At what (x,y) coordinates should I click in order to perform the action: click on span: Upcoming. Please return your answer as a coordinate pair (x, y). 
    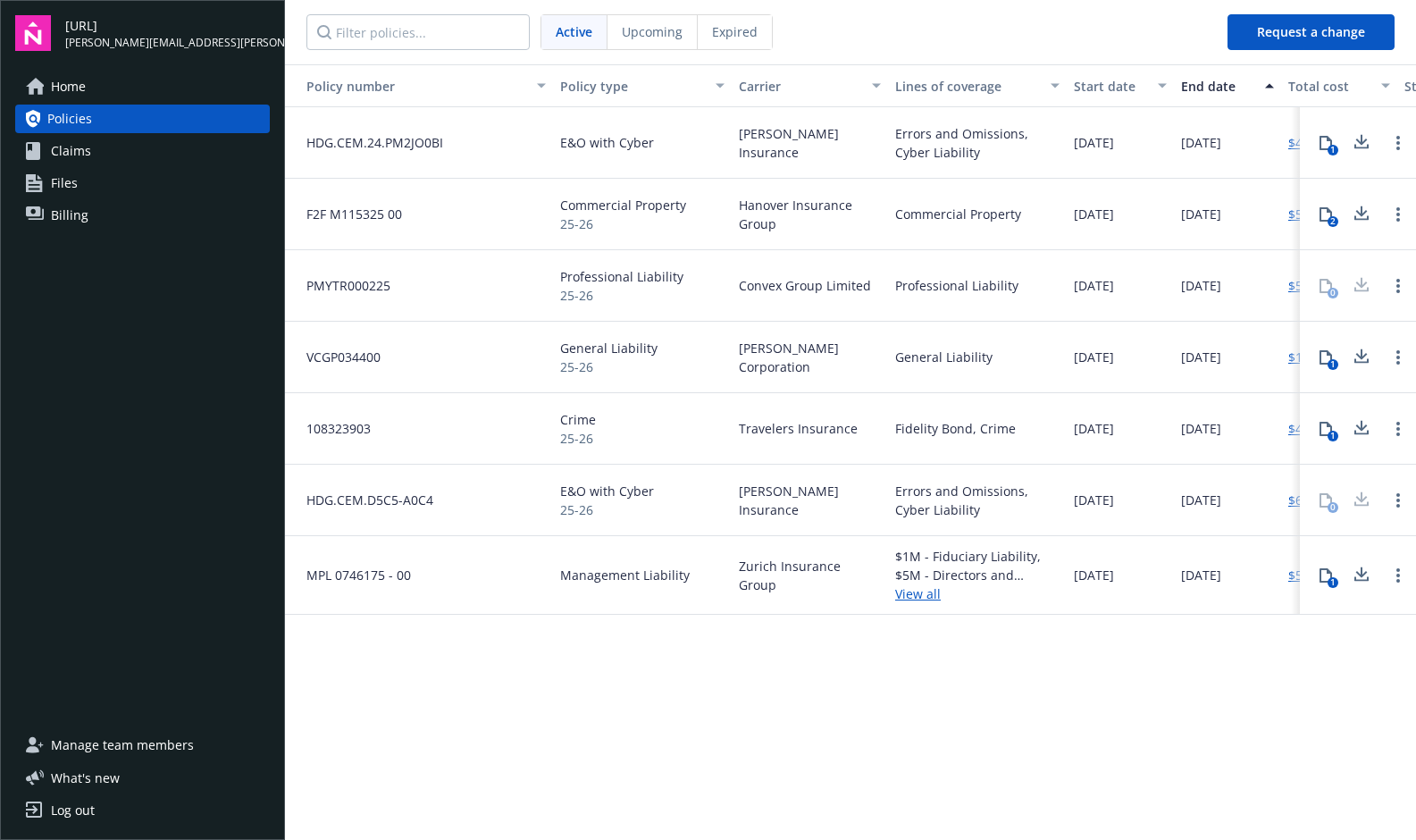
    Looking at the image, I should click on (653, 31).